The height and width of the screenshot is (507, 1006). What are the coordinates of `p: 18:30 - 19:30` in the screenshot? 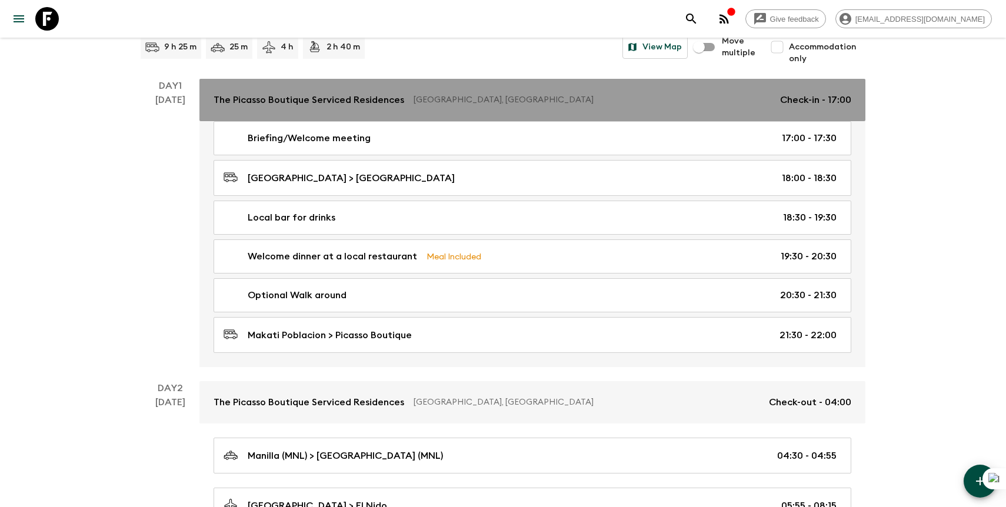 It's located at (809, 218).